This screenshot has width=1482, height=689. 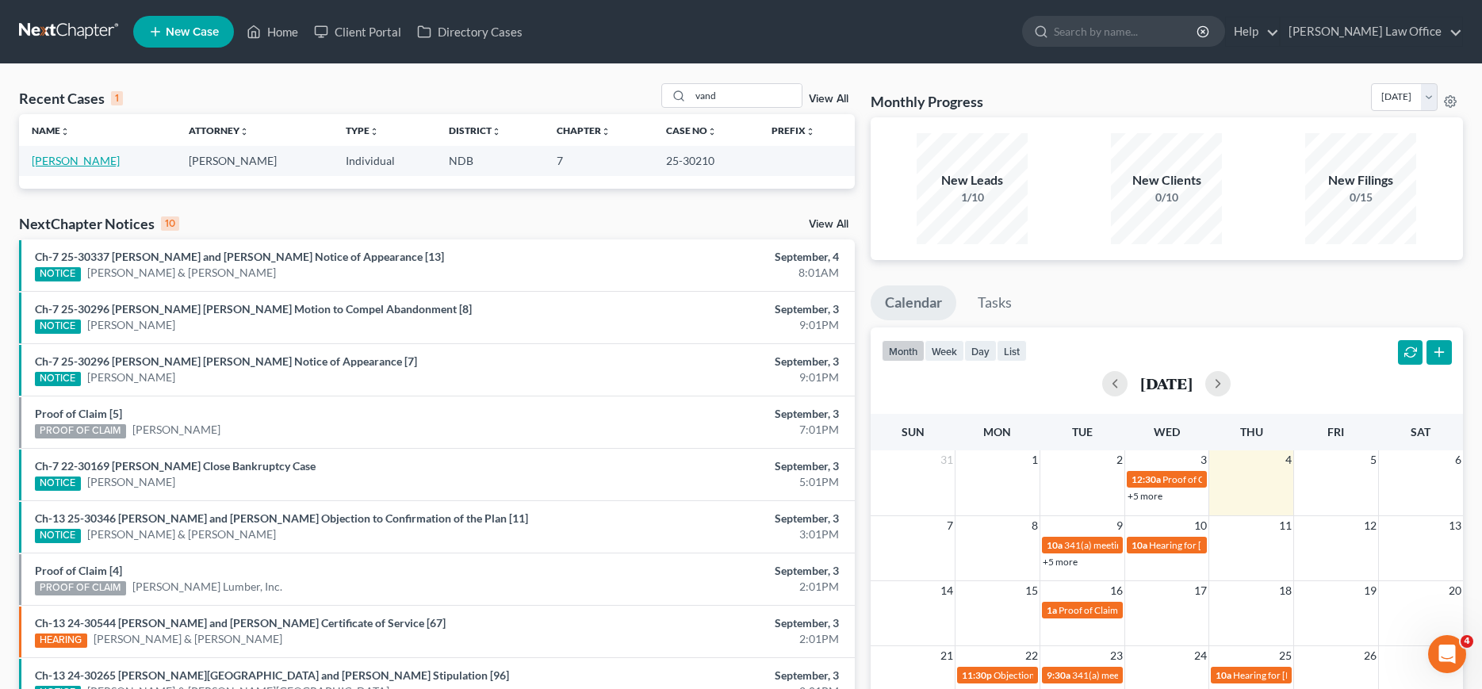 I want to click on a: Help, so click(x=1252, y=32).